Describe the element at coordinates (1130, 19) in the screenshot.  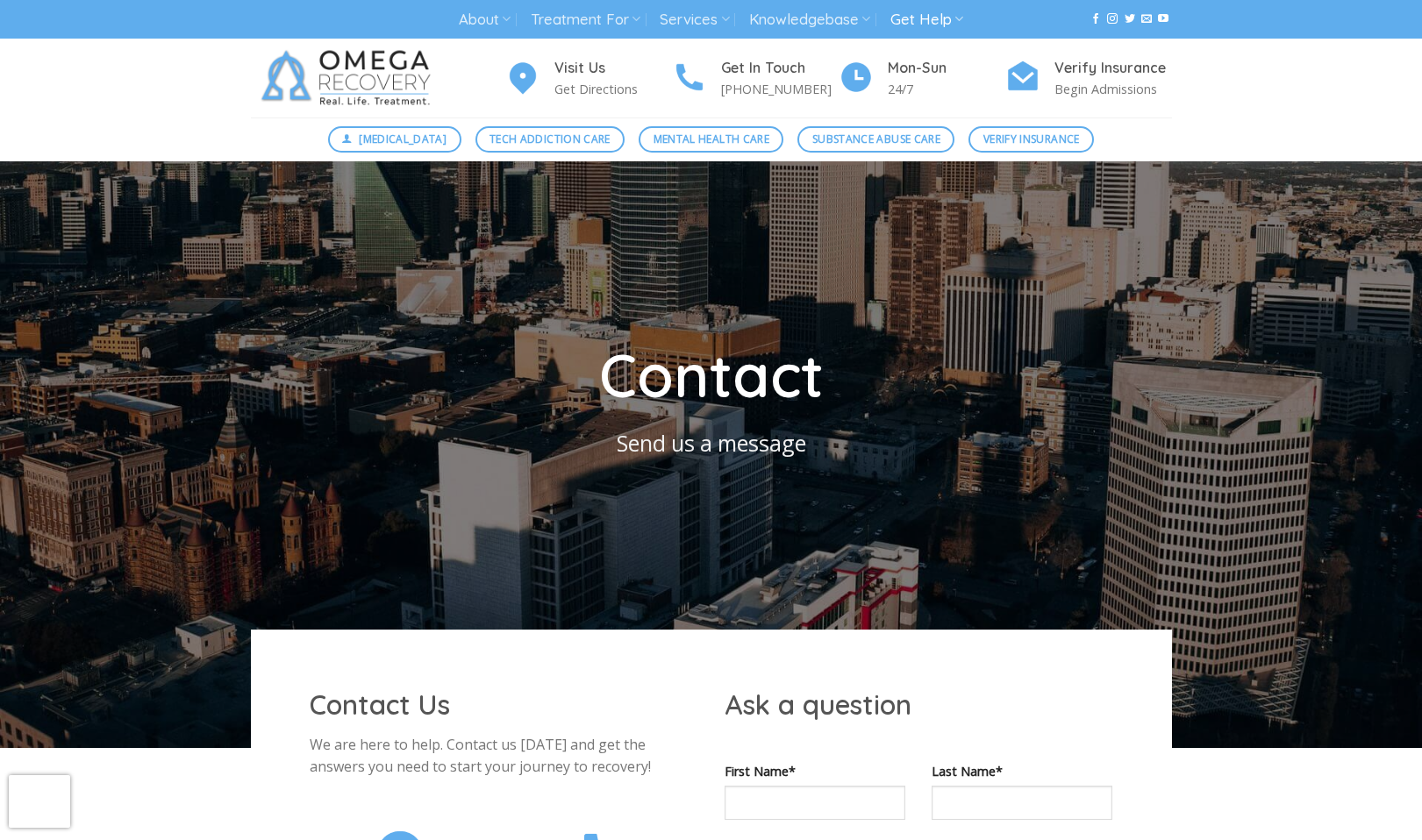
I see `a: Follow on Twitter` at that location.